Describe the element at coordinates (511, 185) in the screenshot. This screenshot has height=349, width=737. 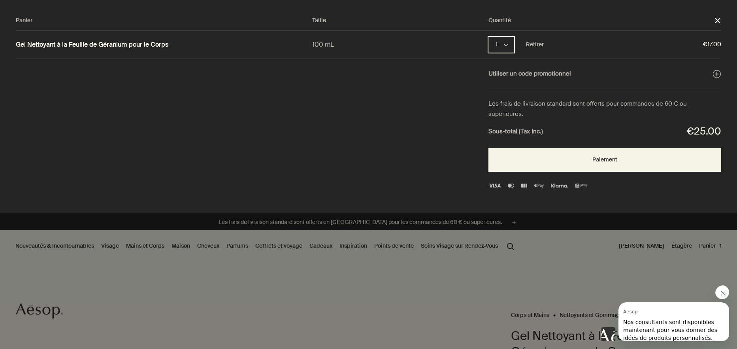
I see `img: Mastercard Logo` at that location.